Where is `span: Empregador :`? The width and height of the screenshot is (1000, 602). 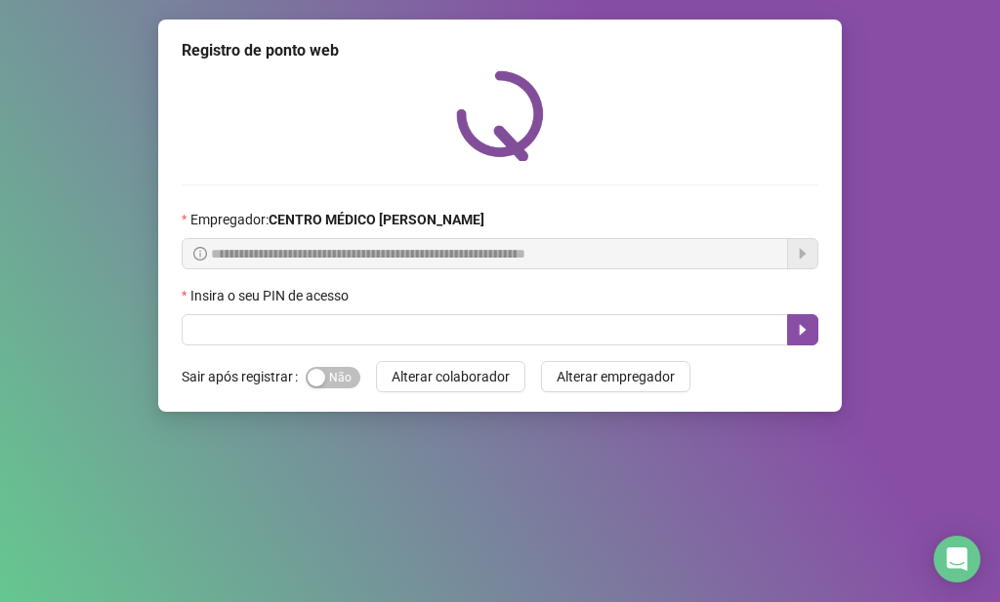
span: Empregador : is located at coordinates (337, 220).